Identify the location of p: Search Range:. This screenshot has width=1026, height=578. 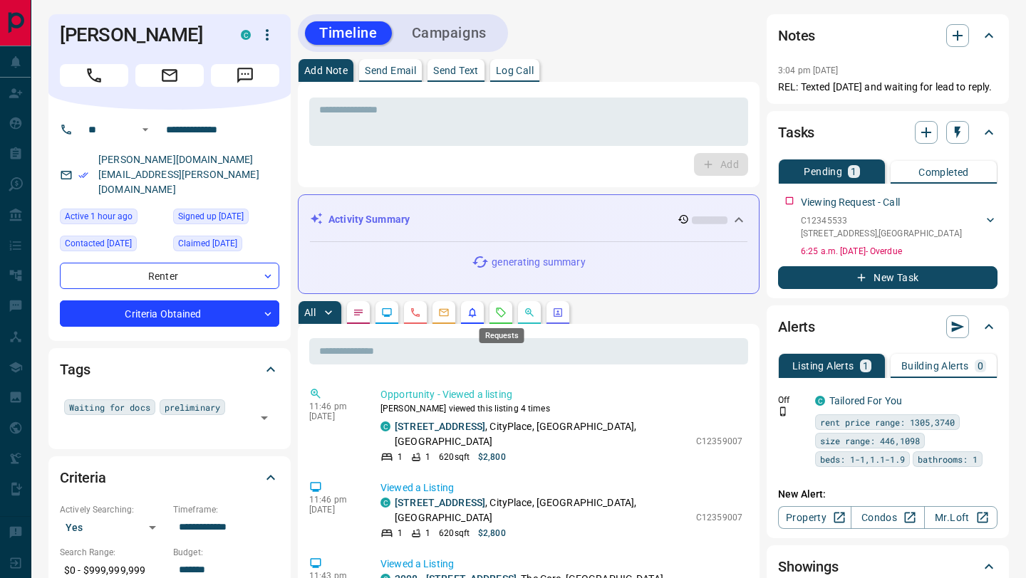
(113, 553).